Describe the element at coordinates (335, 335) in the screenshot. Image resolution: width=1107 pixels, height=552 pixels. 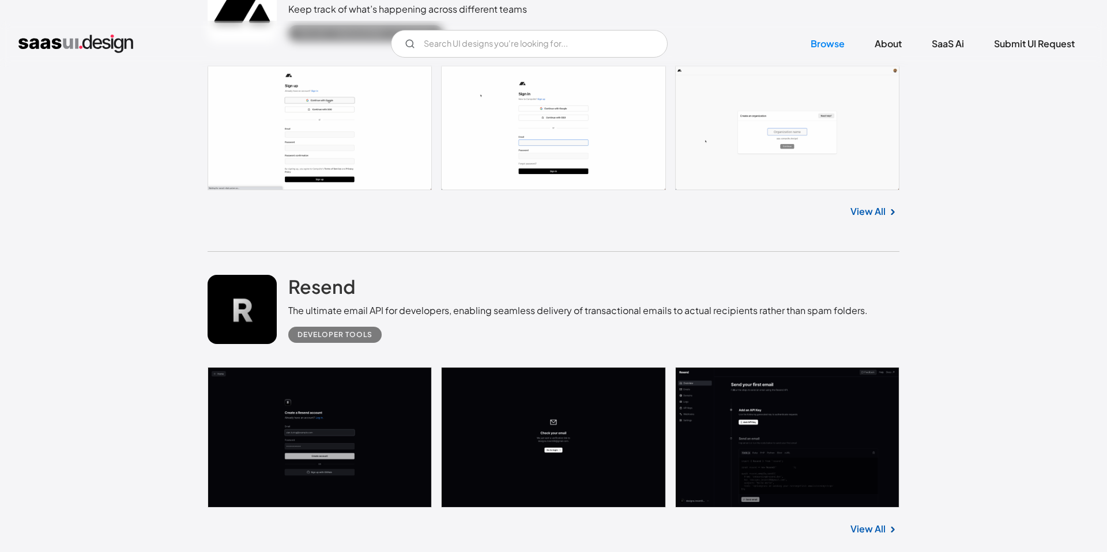
I see `div: Developer tools` at that location.